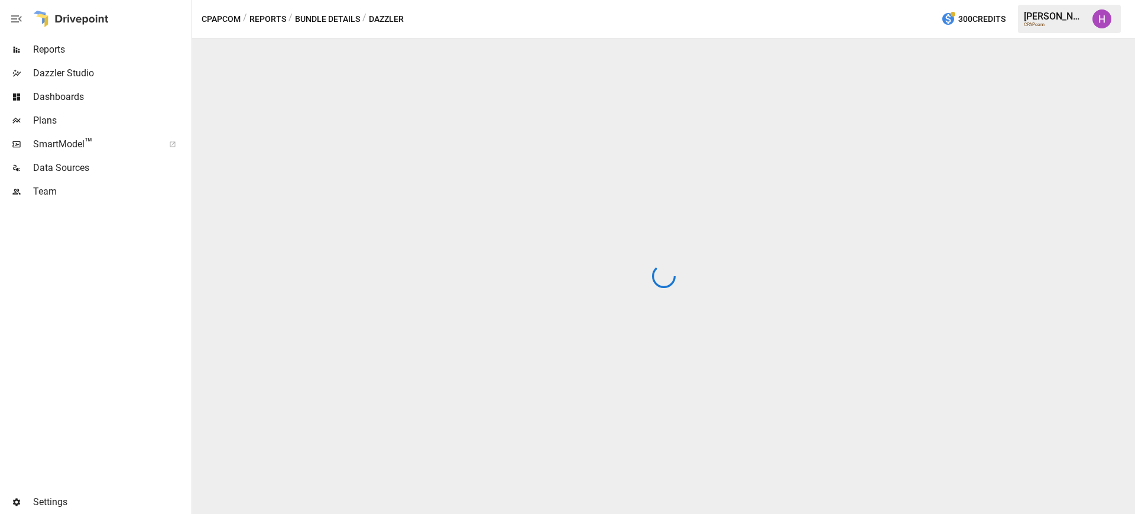 The width and height of the screenshot is (1135, 514). What do you see at coordinates (111, 168) in the screenshot?
I see `span: Data Sources` at bounding box center [111, 168].